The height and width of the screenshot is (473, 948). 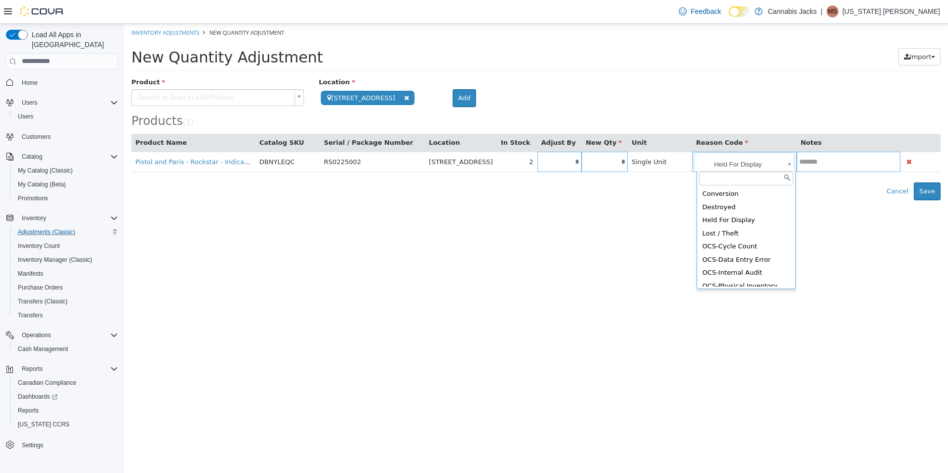 I want to click on a: Settings, so click(x=32, y=445).